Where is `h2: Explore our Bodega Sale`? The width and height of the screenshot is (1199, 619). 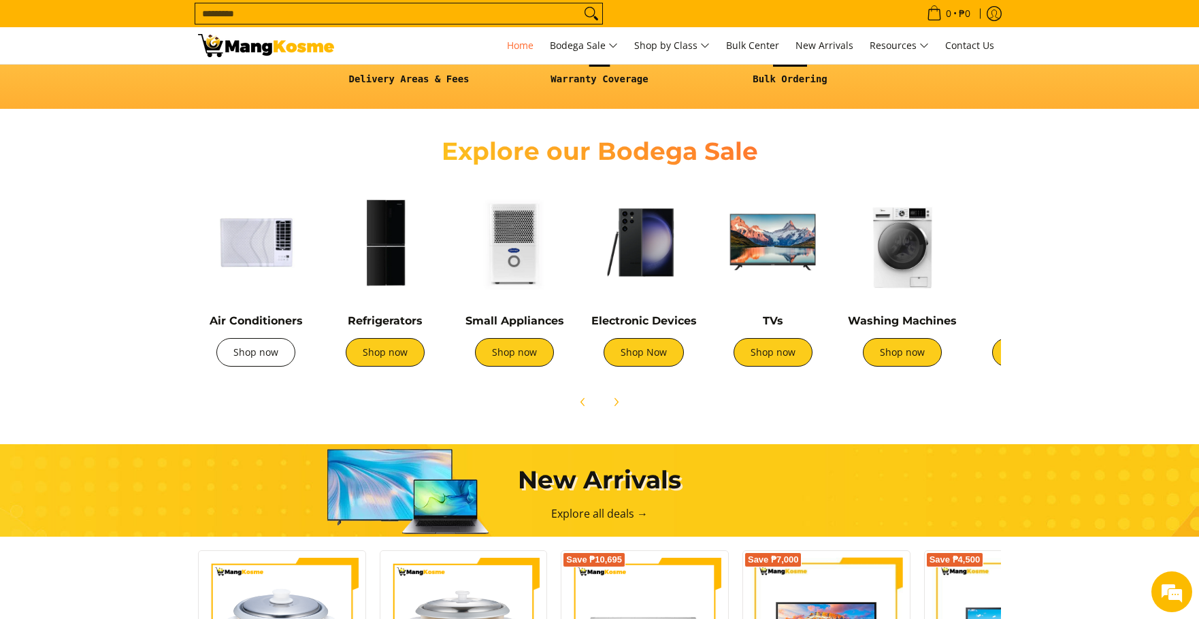 h2: Explore our Bodega Sale is located at coordinates (599, 151).